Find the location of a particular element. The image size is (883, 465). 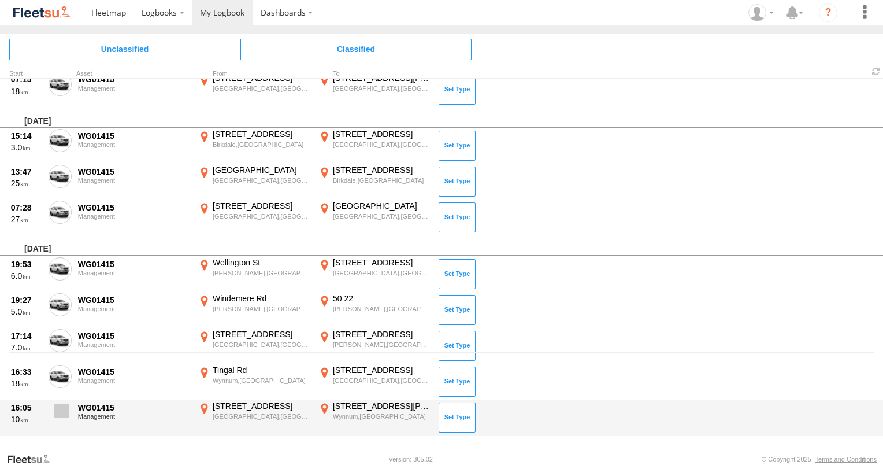

div: Tingal Rd is located at coordinates (261, 370).